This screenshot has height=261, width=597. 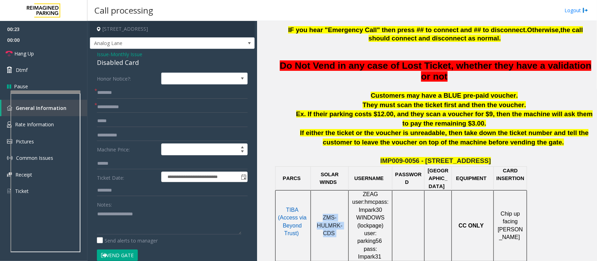 What do you see at coordinates (156, 43) in the screenshot?
I see `span: Analog Lane` at bounding box center [156, 43].